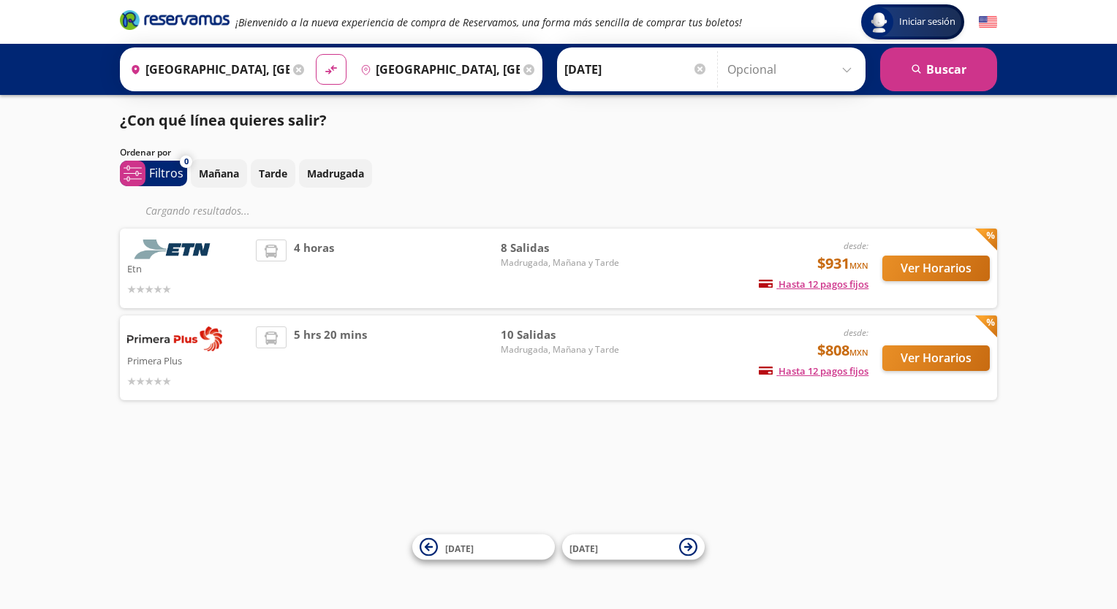  Describe the element at coordinates (335, 173) in the screenshot. I see `p: Madrugada` at that location.